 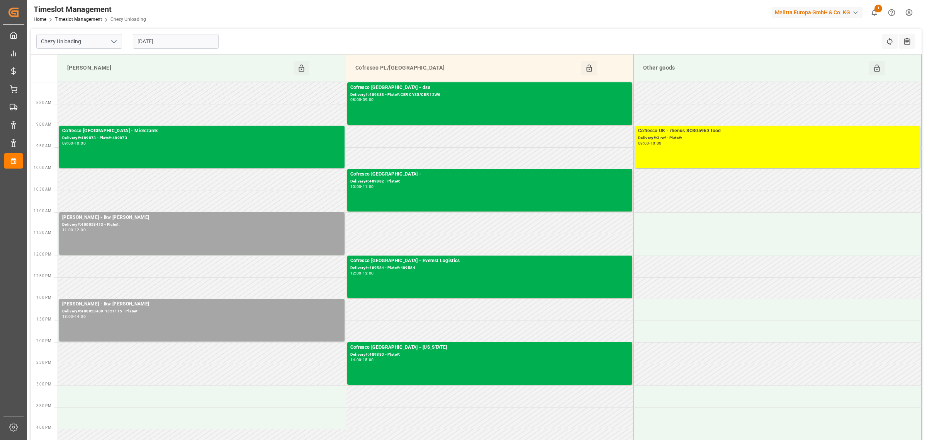 What do you see at coordinates (202, 224) in the screenshot?
I see `div: Delivery#:400053413 - Plate#:` at bounding box center [202, 224].